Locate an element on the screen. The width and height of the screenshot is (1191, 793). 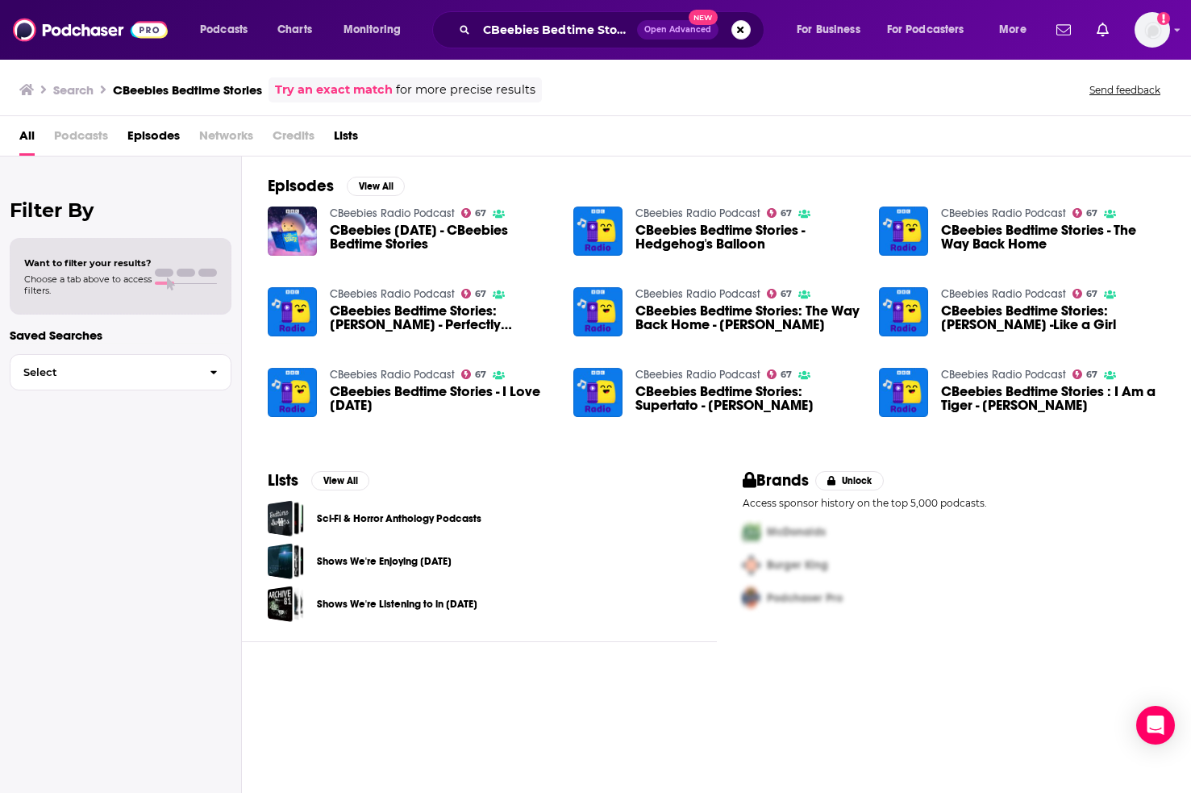
span: Open Advanced is located at coordinates (678, 30).